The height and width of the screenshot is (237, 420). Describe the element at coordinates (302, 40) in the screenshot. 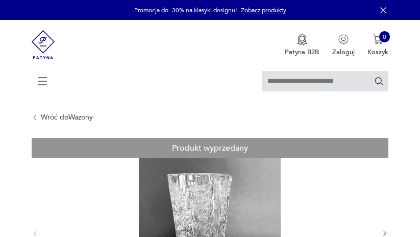

I see `img: Ikona medalu` at that location.